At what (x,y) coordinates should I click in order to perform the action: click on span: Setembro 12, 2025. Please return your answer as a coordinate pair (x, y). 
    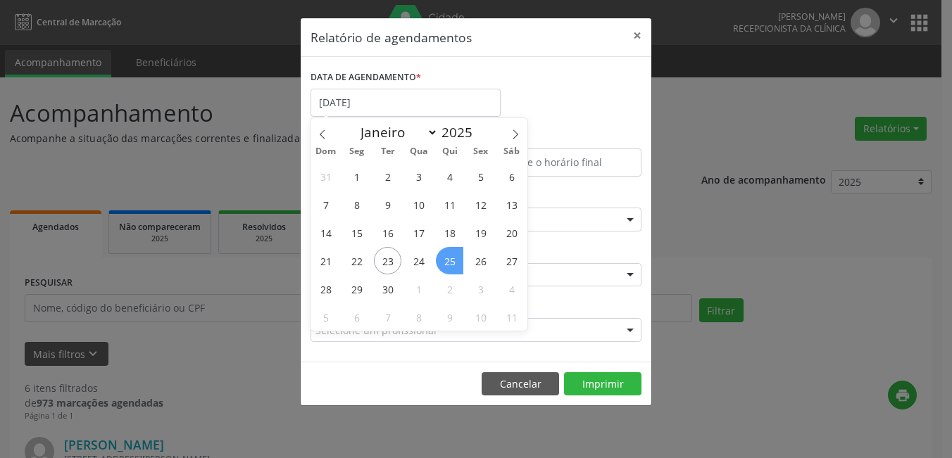
    Looking at the image, I should click on (480, 204).